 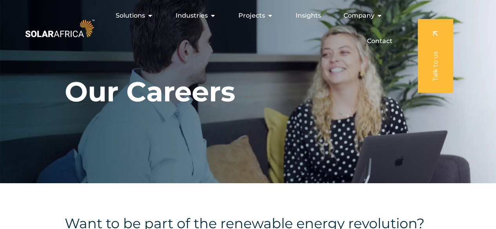 I want to click on a: Contact, so click(x=380, y=41).